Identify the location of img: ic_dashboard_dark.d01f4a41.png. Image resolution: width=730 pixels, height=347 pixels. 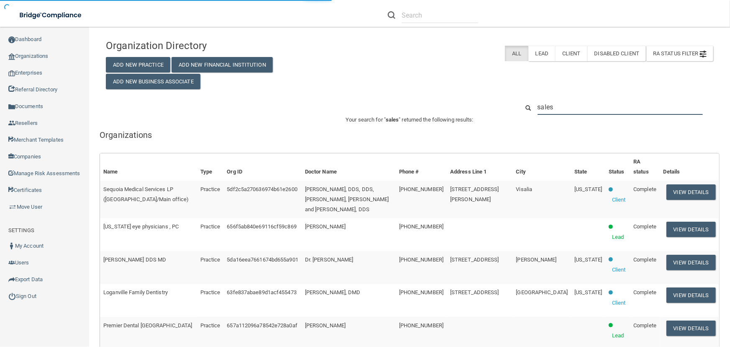
(12, 40).